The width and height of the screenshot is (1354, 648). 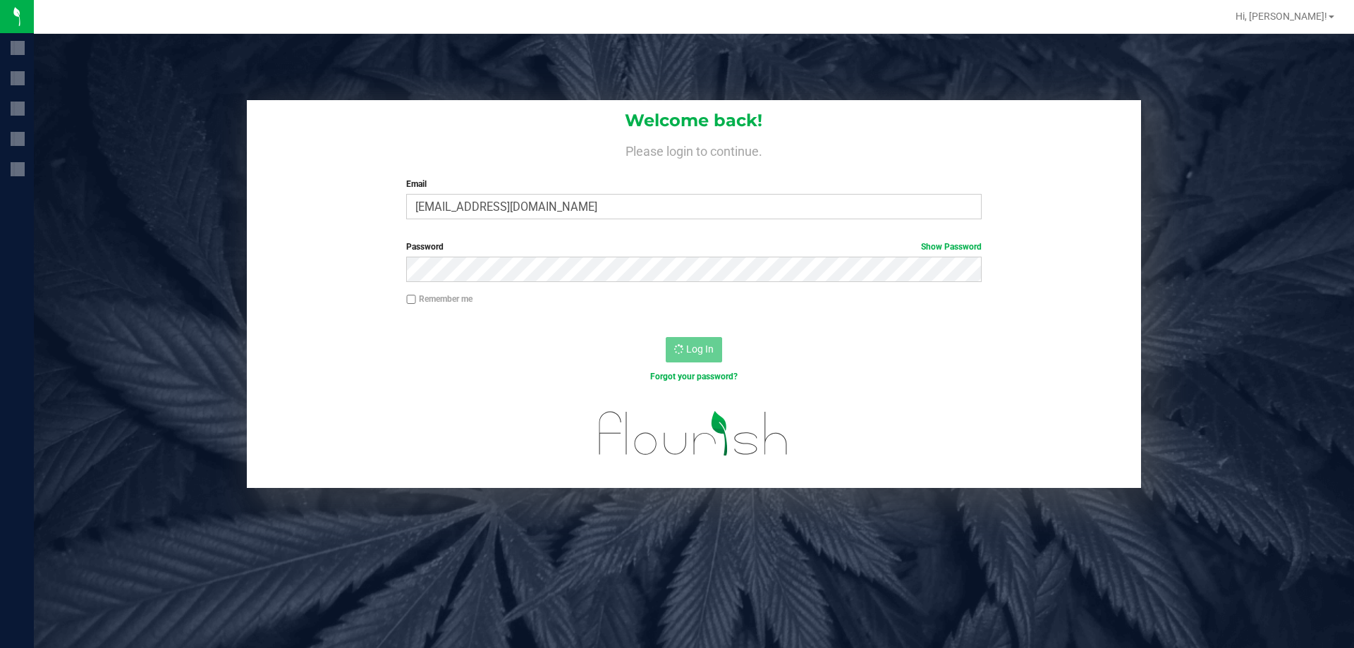 What do you see at coordinates (424, 247) in the screenshot?
I see `span: Password` at bounding box center [424, 247].